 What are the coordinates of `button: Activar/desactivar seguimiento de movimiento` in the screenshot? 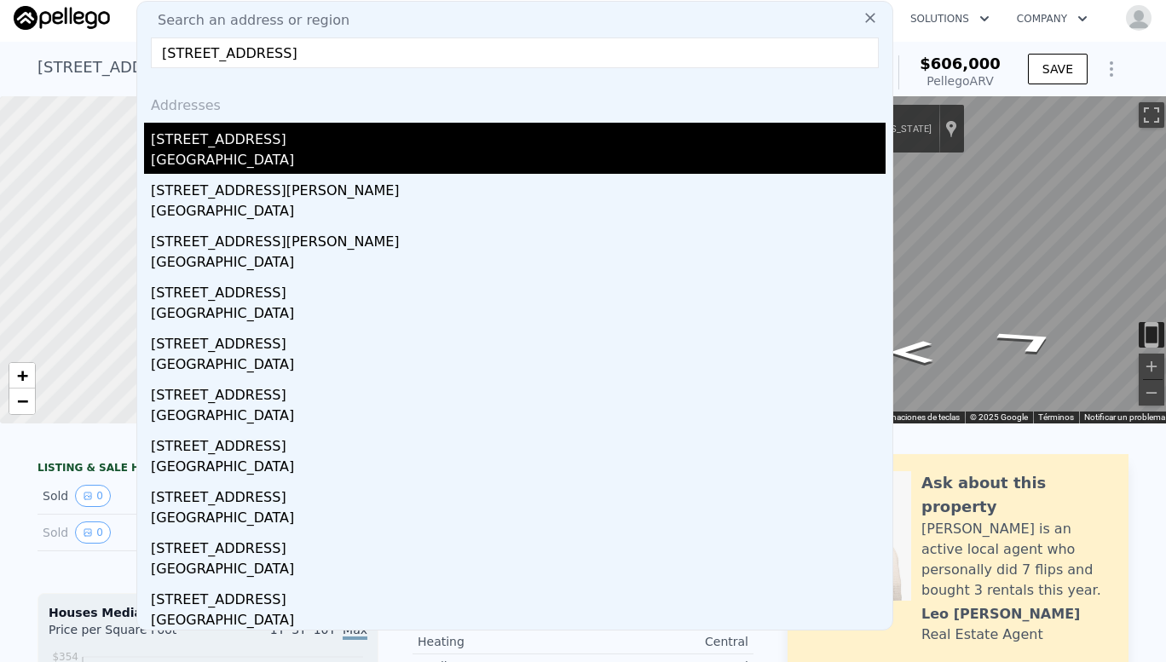 It's located at (1151, 335).